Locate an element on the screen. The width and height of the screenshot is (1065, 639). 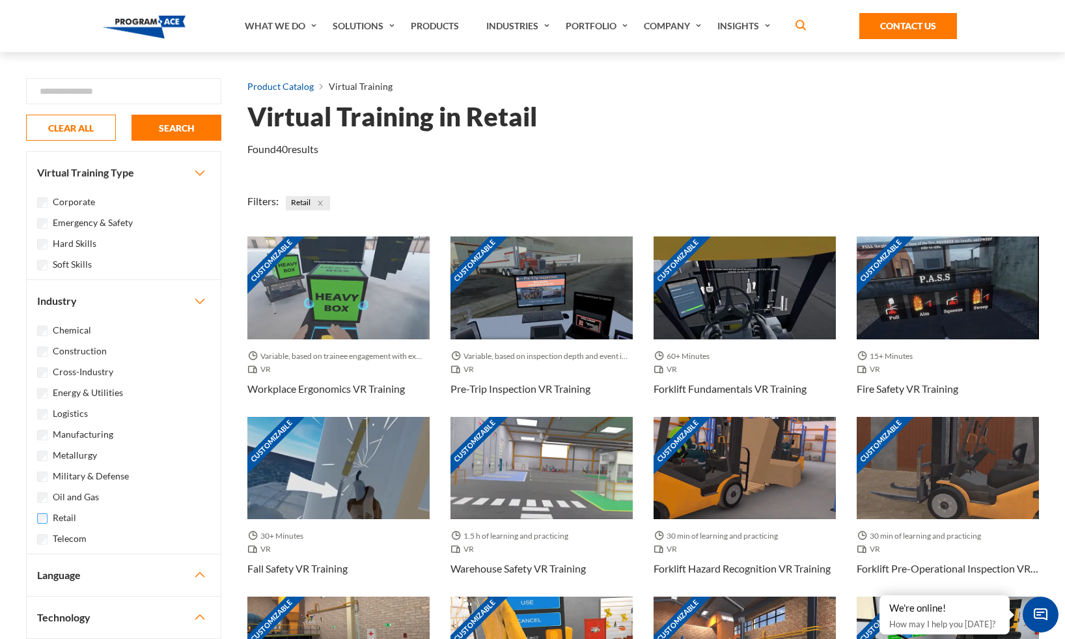
h3: Workplace Ergonomics VR Training is located at coordinates (326, 389).